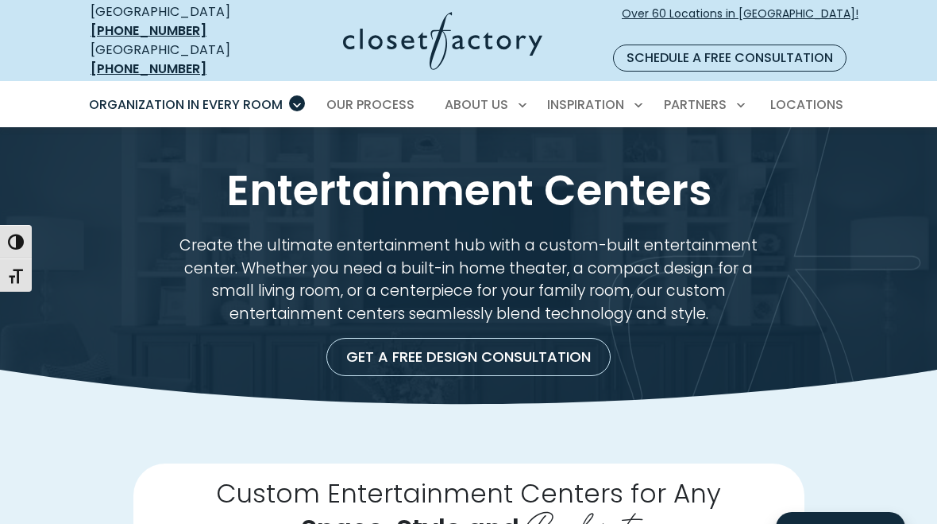 The height and width of the screenshot is (524, 937). What do you see at coordinates (442, 41) in the screenshot?
I see `img: Closet Factory Logo` at bounding box center [442, 41].